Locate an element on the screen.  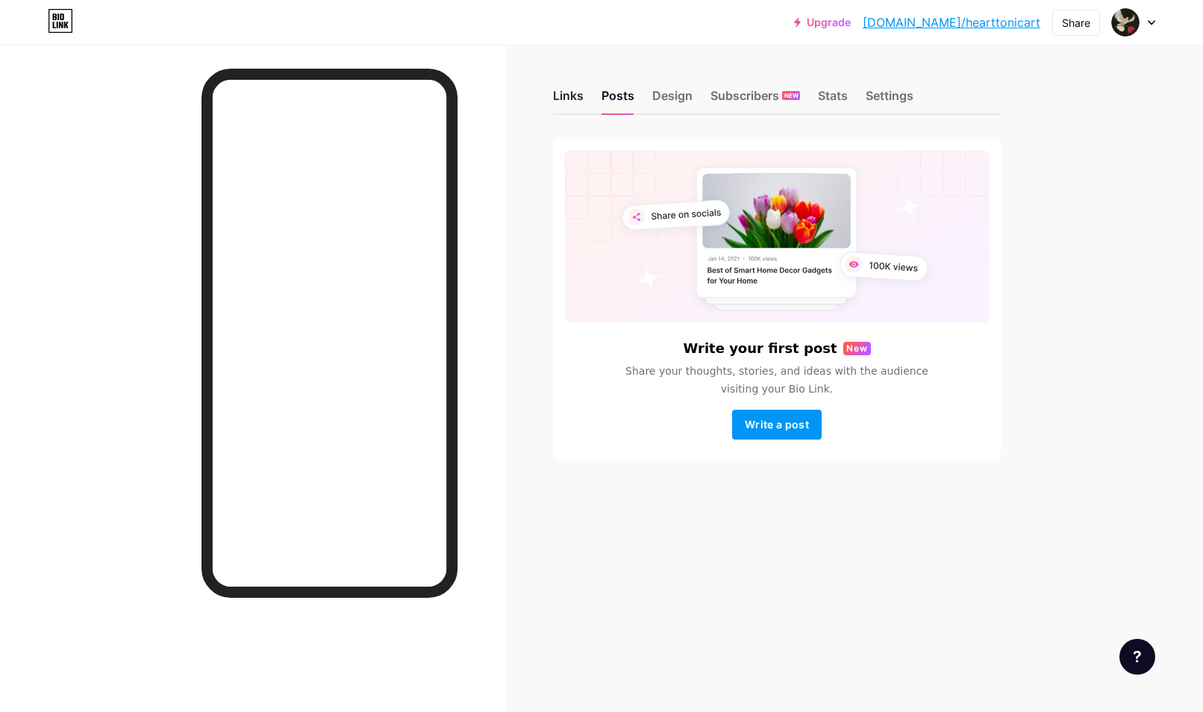
div: Stats is located at coordinates (833, 100).